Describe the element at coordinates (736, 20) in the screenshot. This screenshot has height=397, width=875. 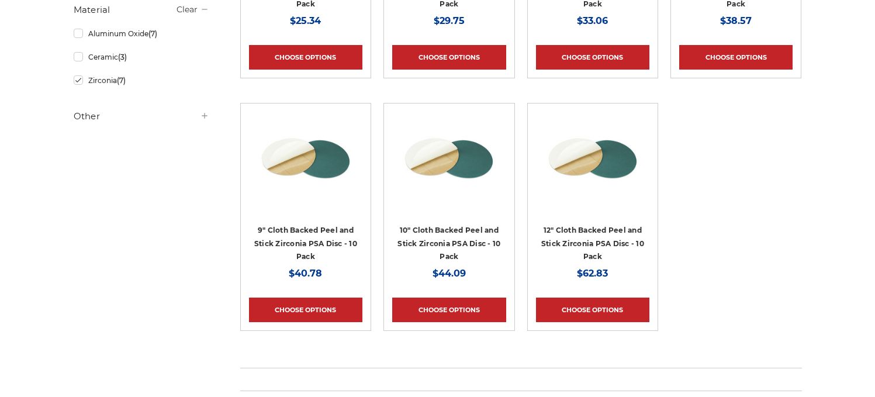
I see `span: $38.57` at that location.